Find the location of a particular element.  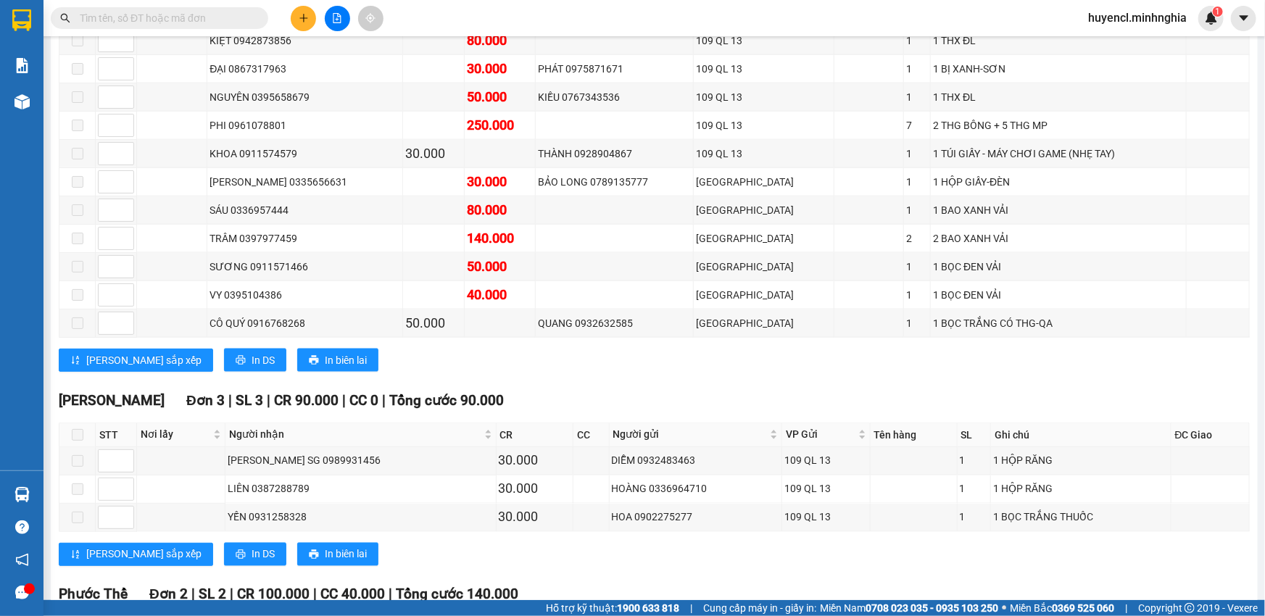

div: VY 0395104386 is located at coordinates (304, 295).